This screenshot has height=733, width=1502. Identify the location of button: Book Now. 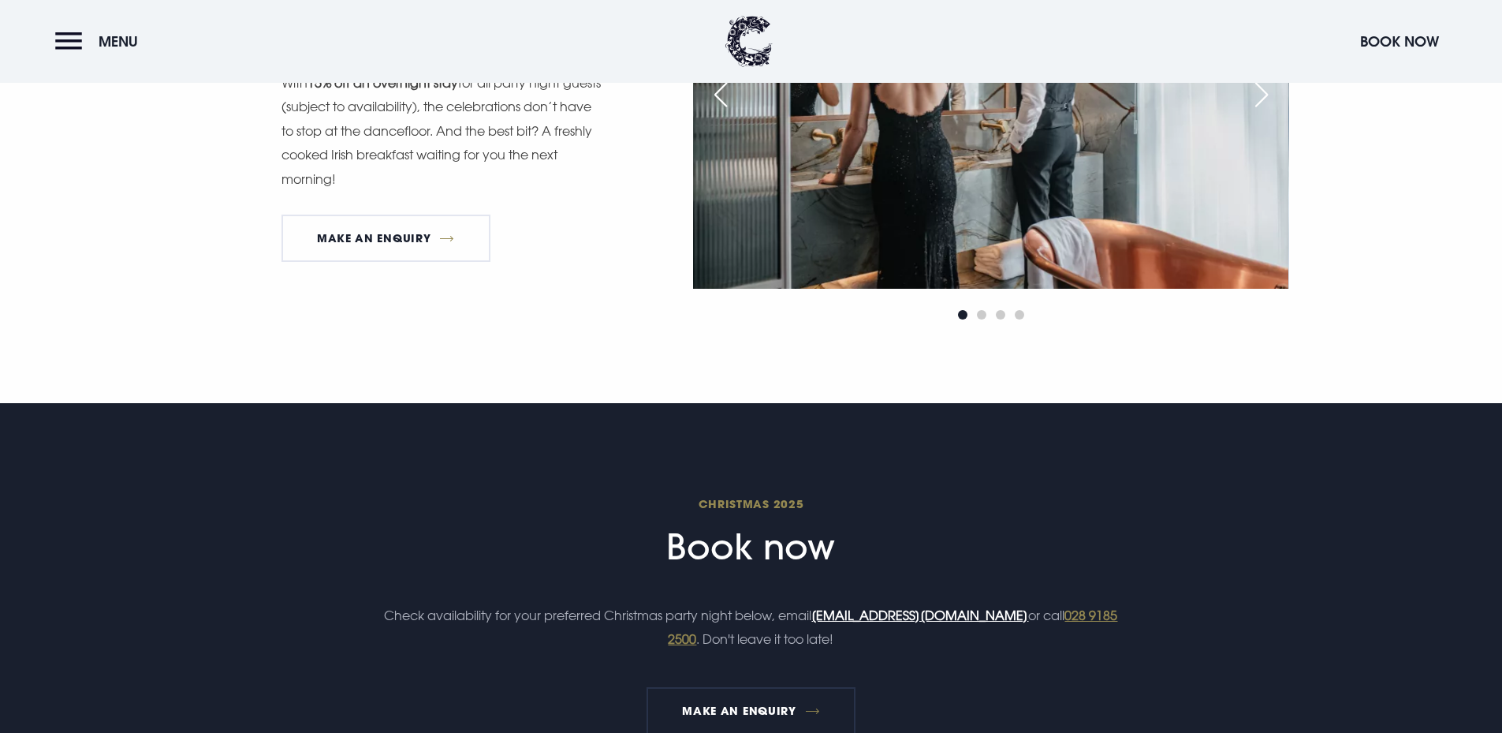
(1400, 41).